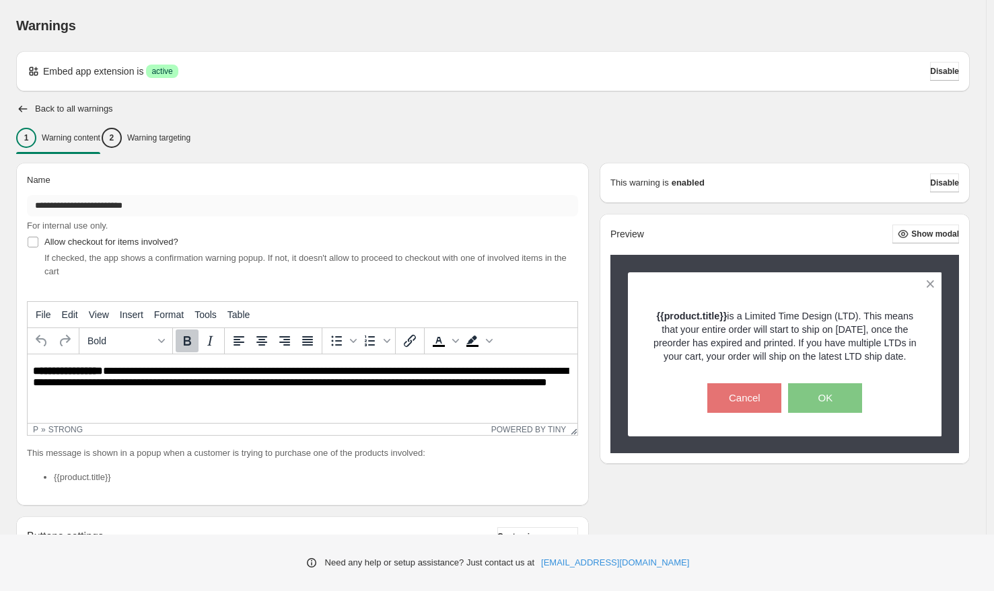  What do you see at coordinates (111, 242) in the screenshot?
I see `span: Allow checkout for items involved?` at bounding box center [111, 242].